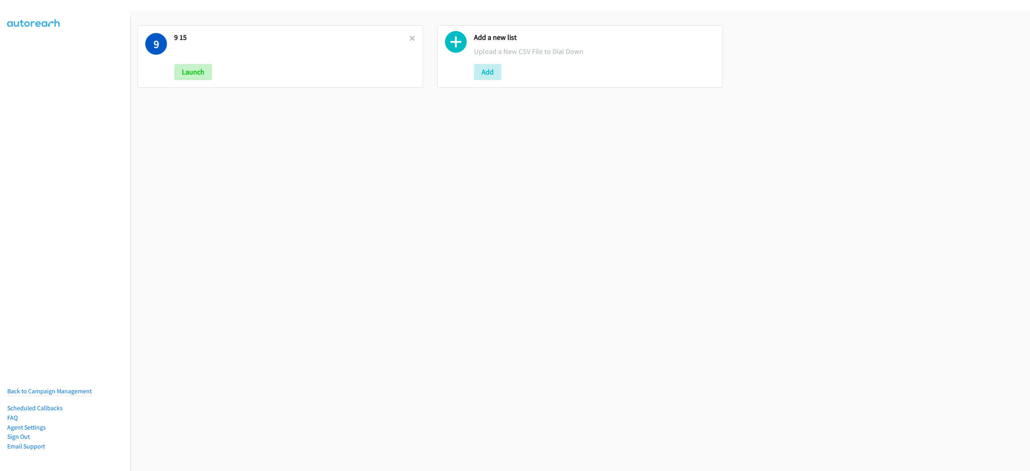 This screenshot has height=471, width=1030. I want to click on h2: 9 15, so click(292, 37).